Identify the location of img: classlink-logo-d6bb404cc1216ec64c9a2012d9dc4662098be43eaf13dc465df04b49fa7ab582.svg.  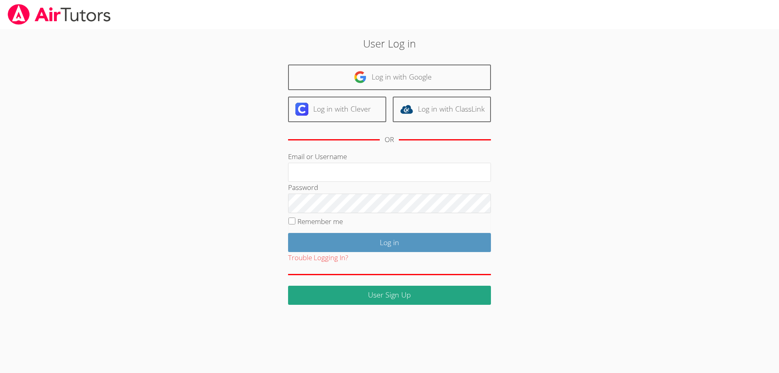
(407, 109).